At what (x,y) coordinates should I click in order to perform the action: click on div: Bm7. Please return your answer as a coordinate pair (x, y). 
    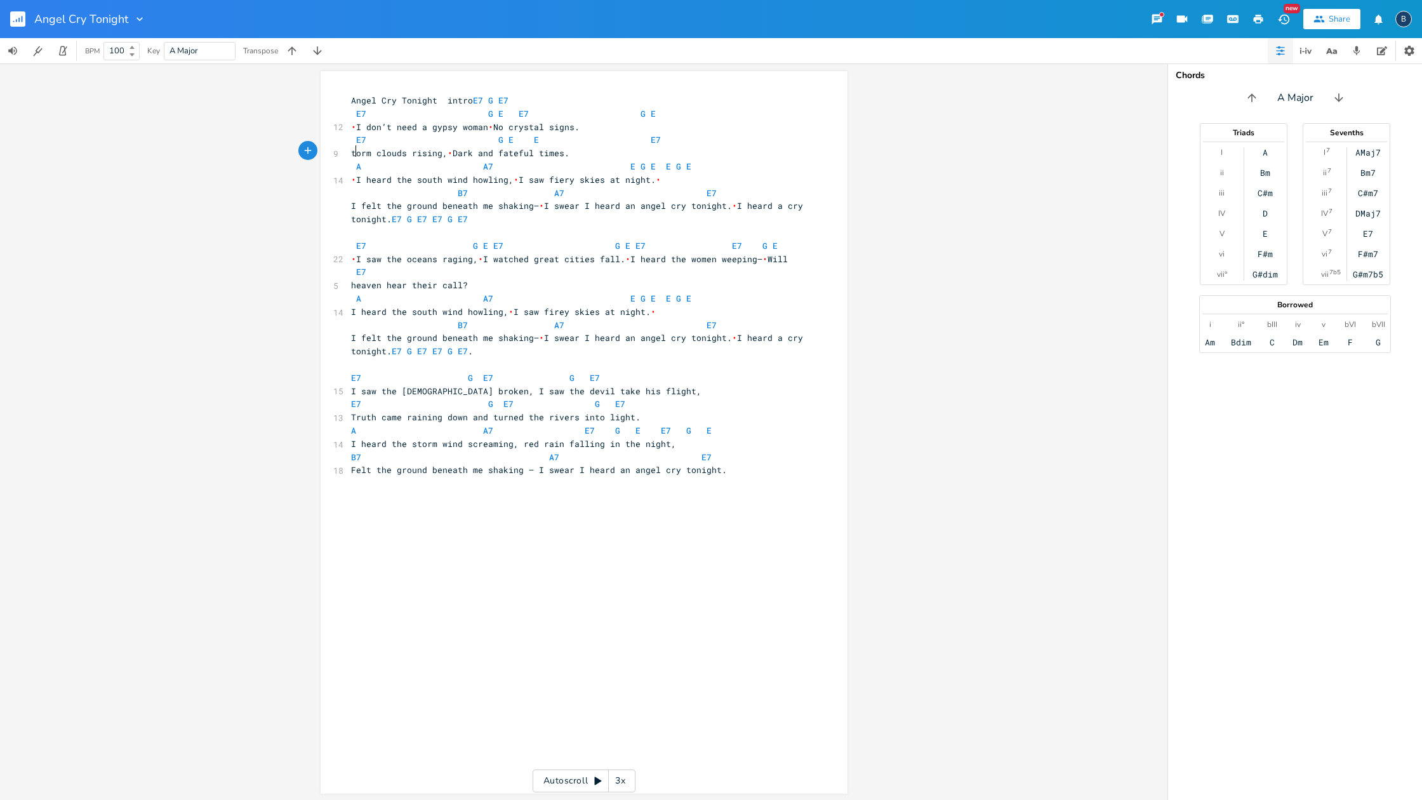
    Looking at the image, I should click on (1368, 173).